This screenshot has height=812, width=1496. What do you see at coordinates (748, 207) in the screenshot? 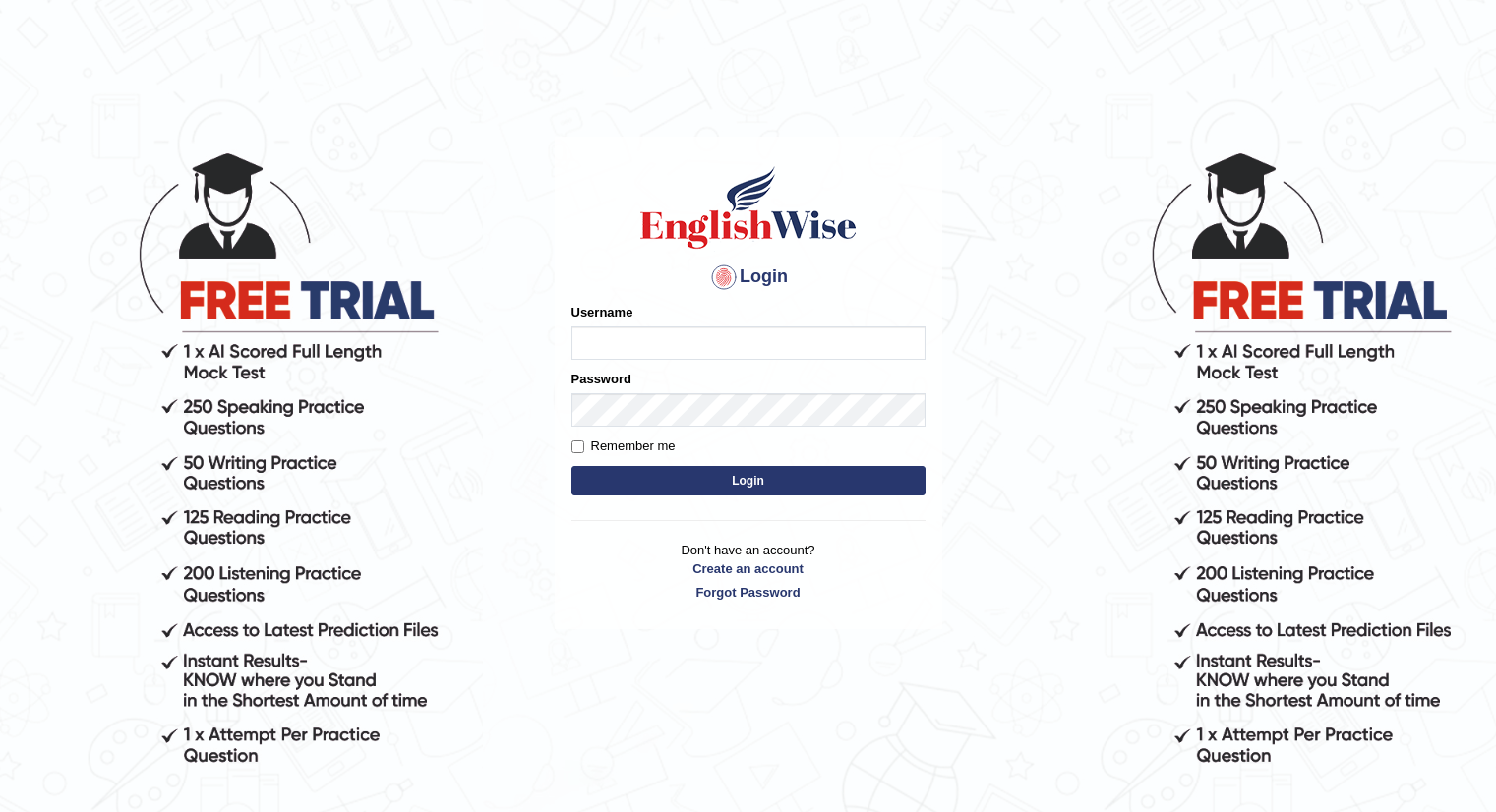
I see `img: Logo of English Wise sign in for intelligent practice with AI` at bounding box center [748, 207].